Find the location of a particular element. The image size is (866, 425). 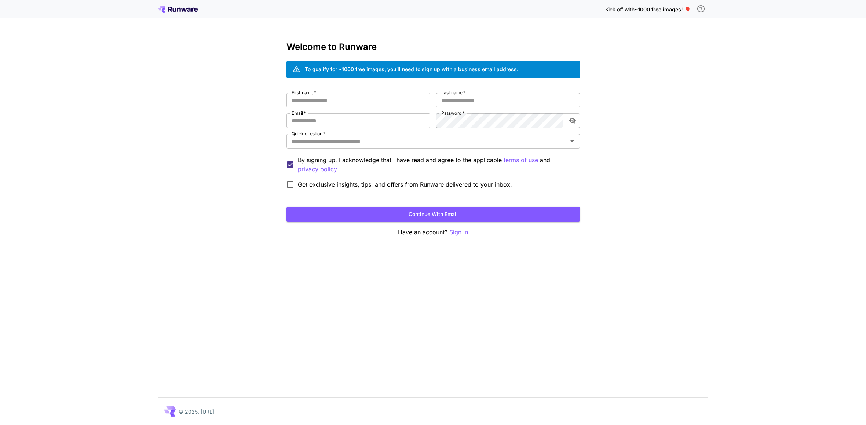

p: Have an account? is located at coordinates (433, 232).